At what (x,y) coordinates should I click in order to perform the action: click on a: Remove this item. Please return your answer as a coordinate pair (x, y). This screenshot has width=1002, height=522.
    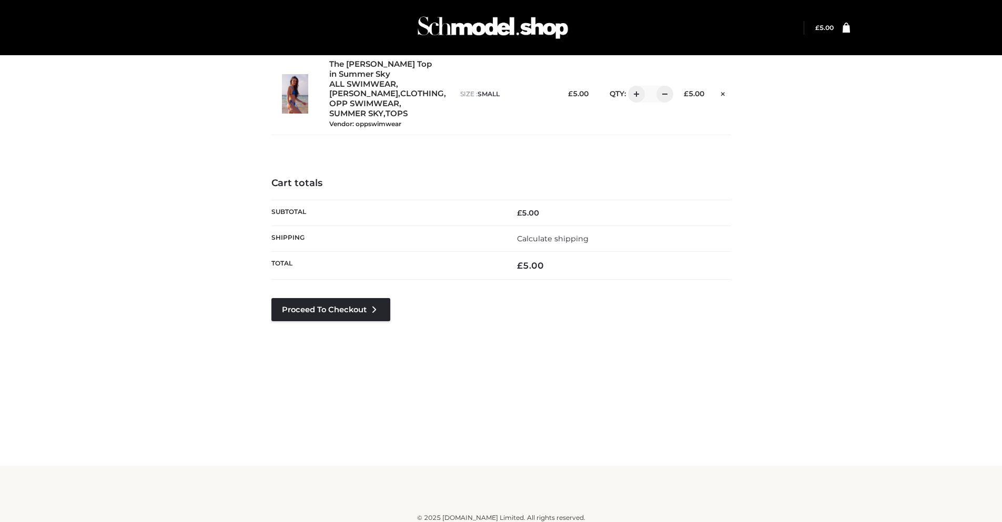
    Looking at the image, I should click on (723, 93).